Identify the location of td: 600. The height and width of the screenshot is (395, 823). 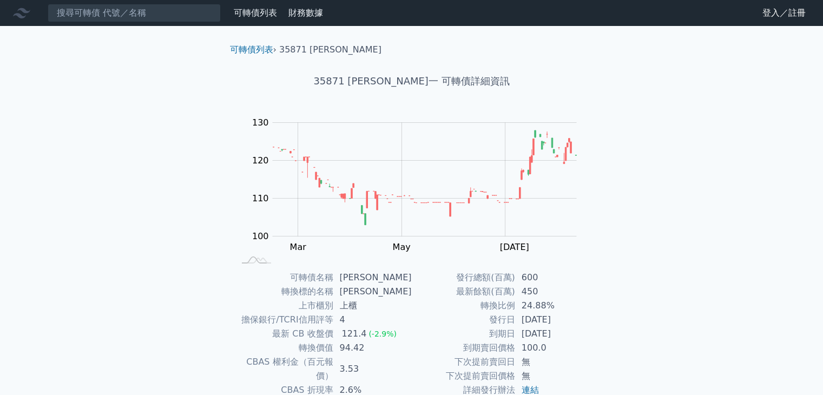
(552, 278).